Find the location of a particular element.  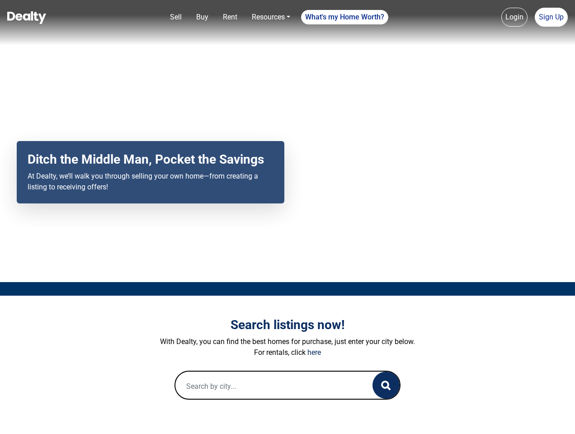

a: Sell is located at coordinates (176, 17).